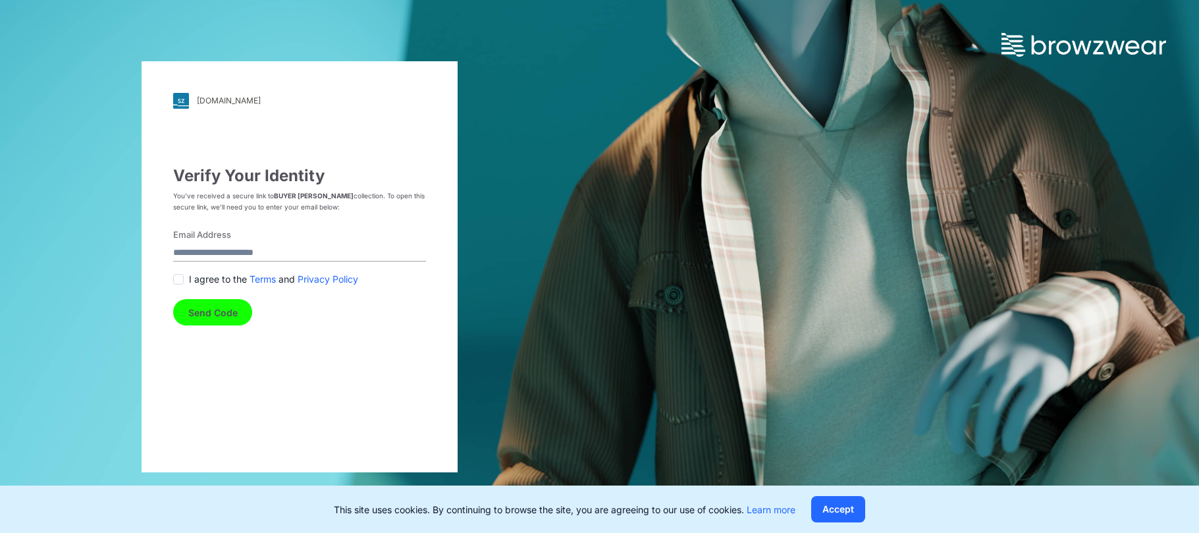 The height and width of the screenshot is (533, 1199). Describe the element at coordinates (564, 509) in the screenshot. I see `p: This site uses cookies. By continuing to browse the site, you are agreeing to our use of cookies.` at that location.